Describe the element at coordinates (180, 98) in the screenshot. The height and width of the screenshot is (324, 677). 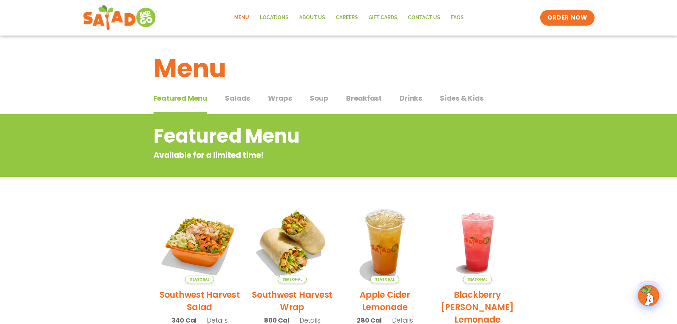
I see `span: Featured Menu` at that location.